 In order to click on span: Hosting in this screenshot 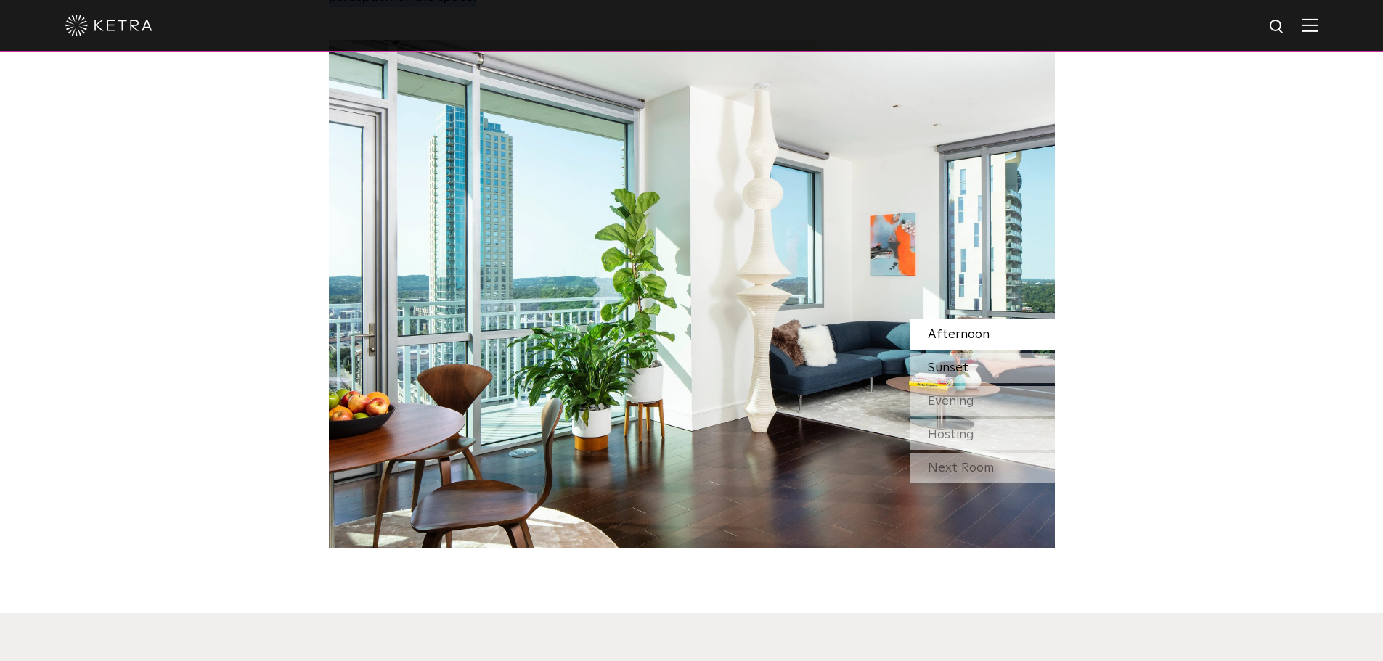, I will do `click(951, 435)`.